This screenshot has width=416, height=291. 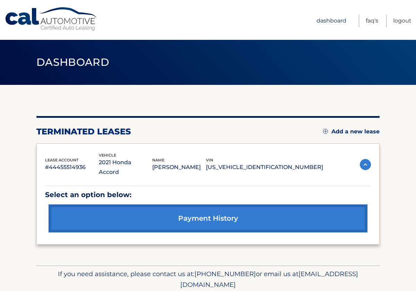 What do you see at coordinates (73, 62) in the screenshot?
I see `span: Dashboard` at bounding box center [73, 62].